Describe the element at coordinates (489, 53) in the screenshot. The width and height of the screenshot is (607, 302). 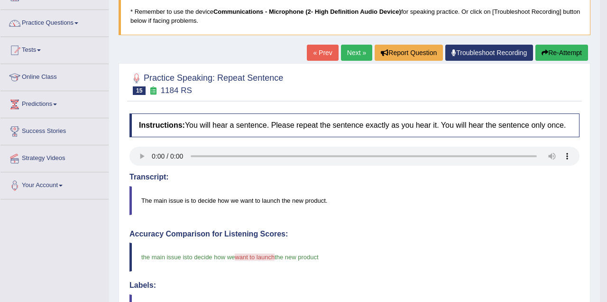
I see `a: Troubleshoot Recording` at that location.